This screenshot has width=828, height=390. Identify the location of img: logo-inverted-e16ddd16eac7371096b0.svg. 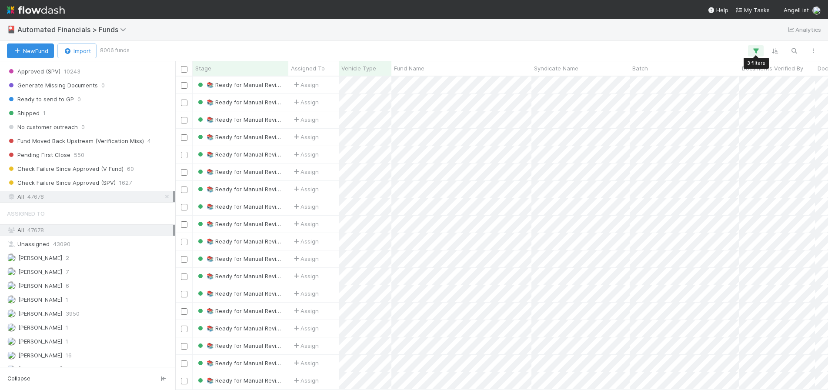
(36, 10).